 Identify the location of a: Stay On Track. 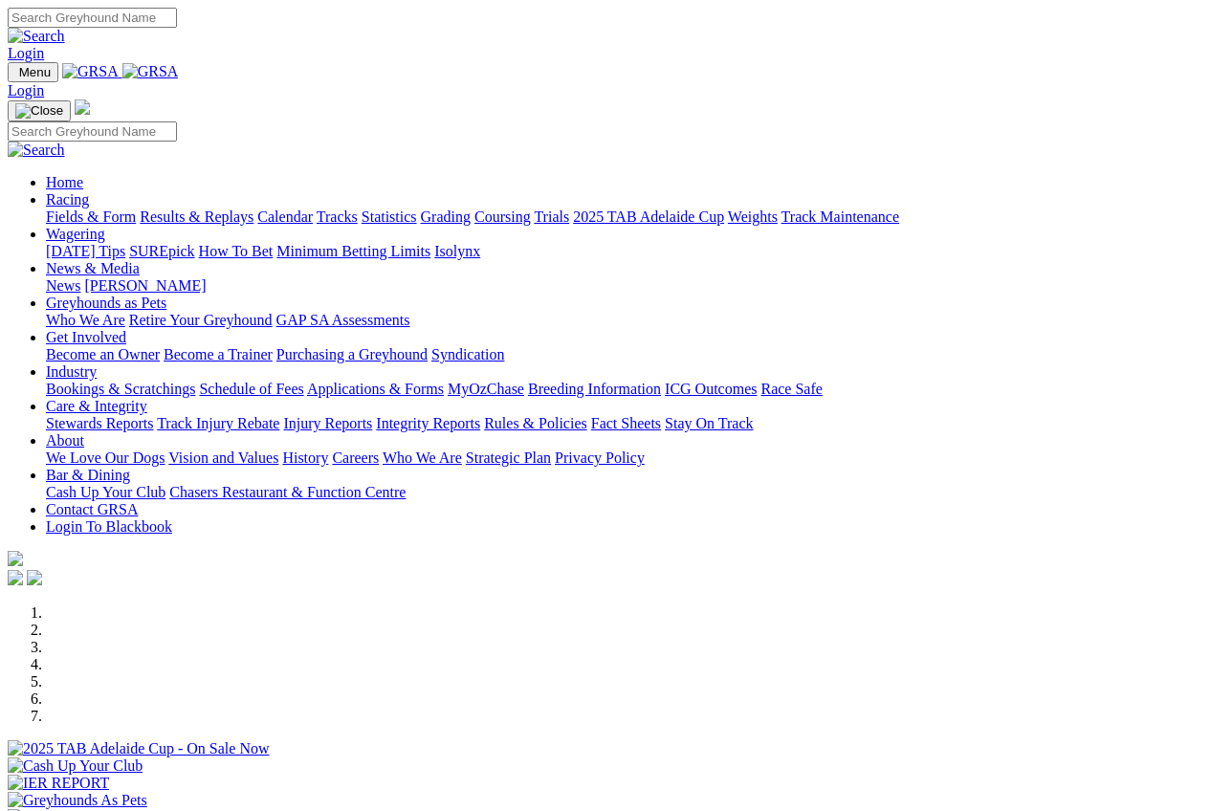
(709, 423).